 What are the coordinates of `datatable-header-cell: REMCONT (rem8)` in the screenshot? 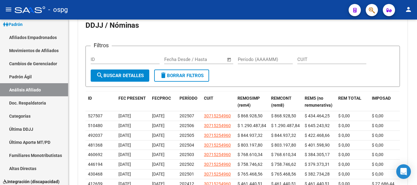 It's located at (285, 102).